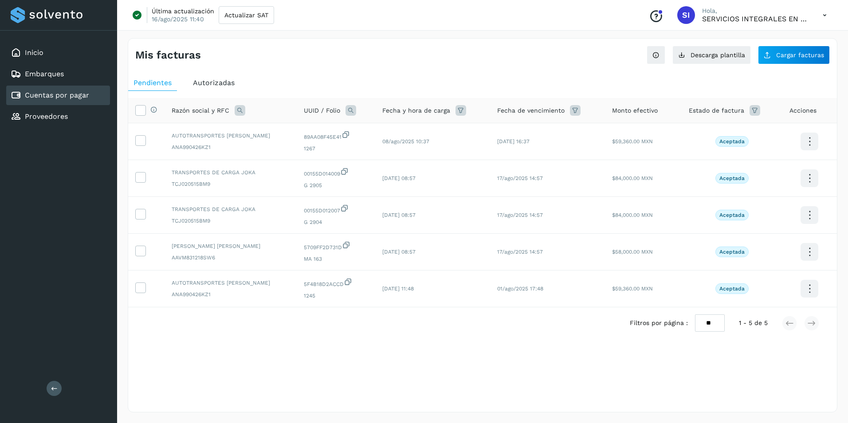 This screenshot has width=848, height=423. Describe the element at coordinates (168, 55) in the screenshot. I see `h4: Mis facturas` at that location.